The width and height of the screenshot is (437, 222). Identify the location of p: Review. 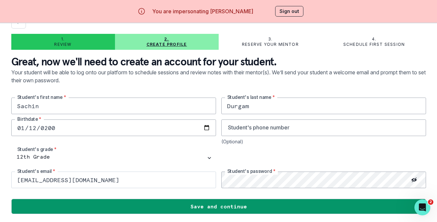
(63, 45).